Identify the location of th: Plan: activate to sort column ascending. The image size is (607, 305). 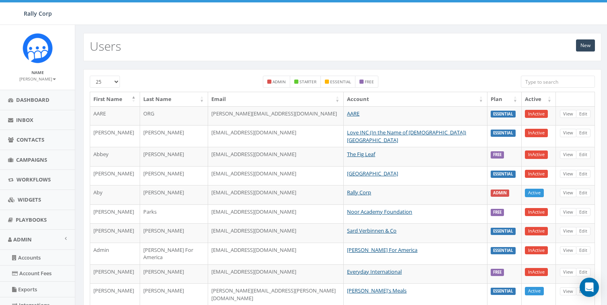
(505, 99).